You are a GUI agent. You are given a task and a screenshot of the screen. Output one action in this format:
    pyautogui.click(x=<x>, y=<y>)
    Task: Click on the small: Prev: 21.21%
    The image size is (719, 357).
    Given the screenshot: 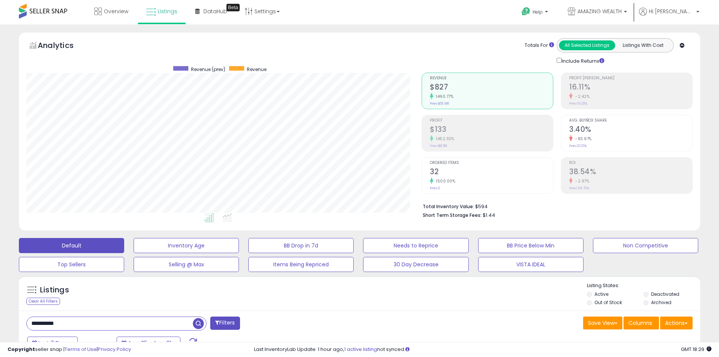 What is the action you would take?
    pyautogui.click(x=578, y=146)
    